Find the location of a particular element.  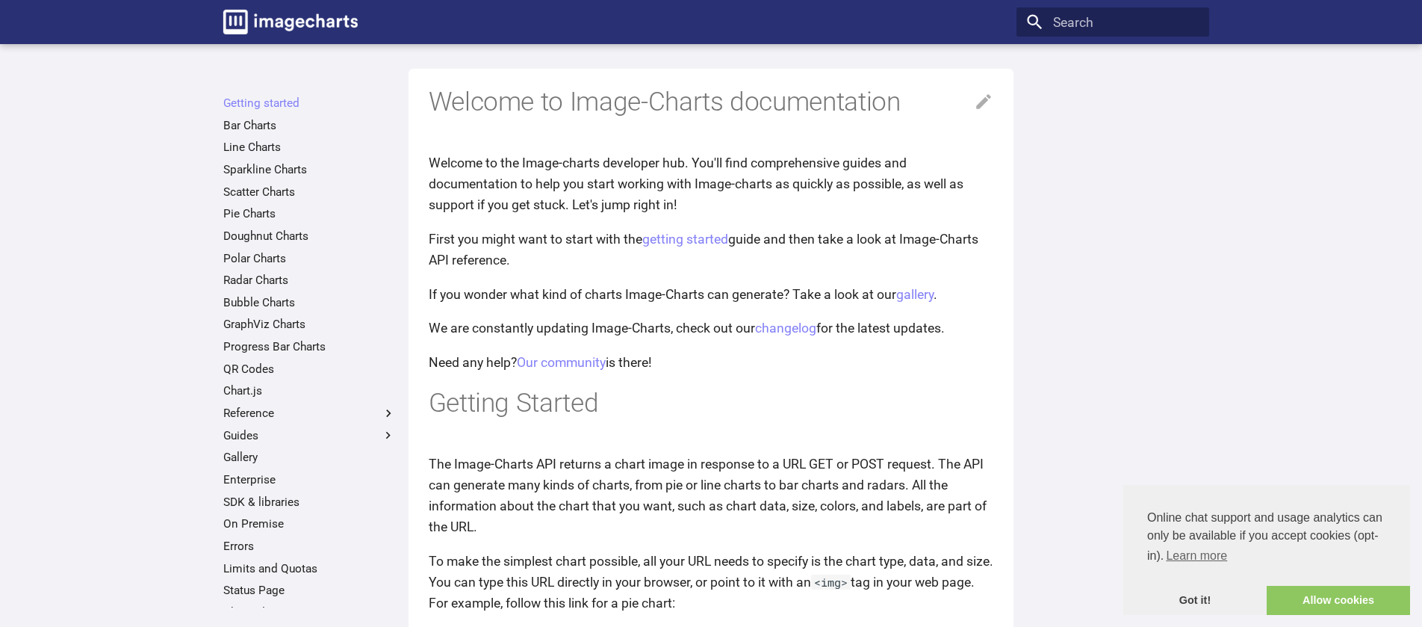

a: Limits and Quotas is located at coordinates (309, 568).